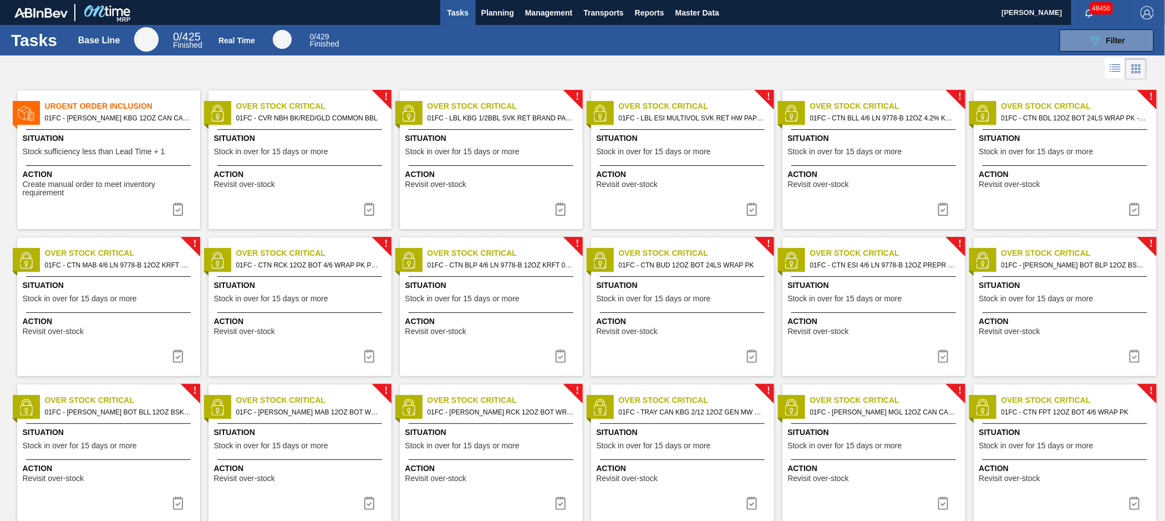 The image size is (1165, 521). I want to click on span: 01FC - CTN FPT 12OZ BOT 4/6 WRAP PK, so click(1075, 412).